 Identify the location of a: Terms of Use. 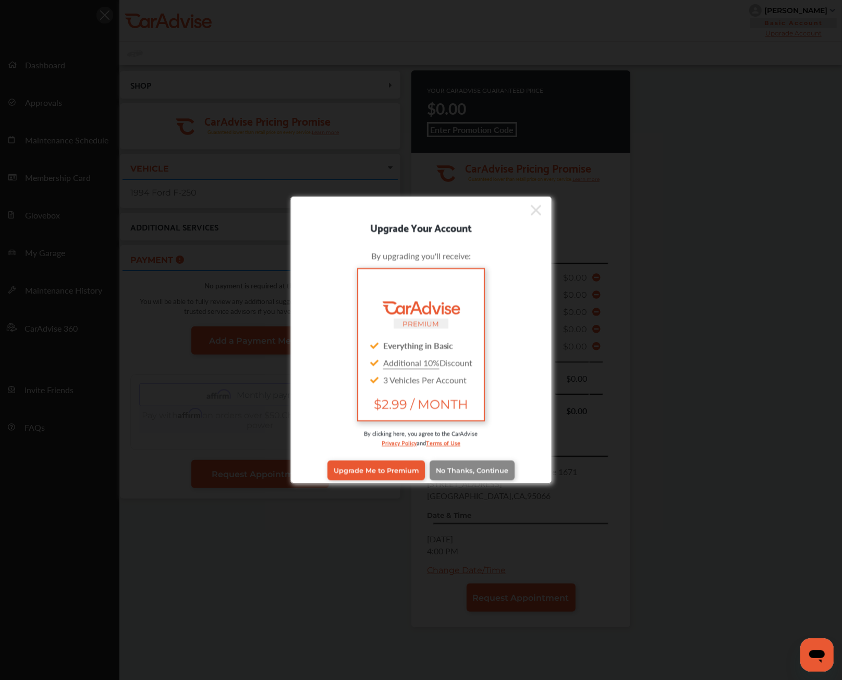
(443, 443).